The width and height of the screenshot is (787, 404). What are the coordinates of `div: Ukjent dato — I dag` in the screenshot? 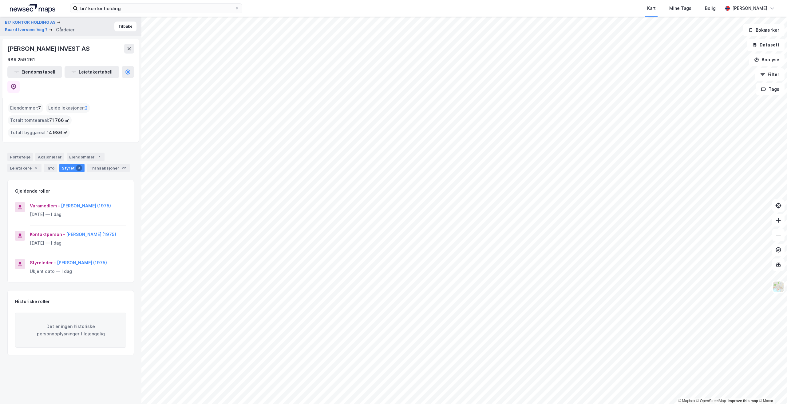 It's located at (78, 271).